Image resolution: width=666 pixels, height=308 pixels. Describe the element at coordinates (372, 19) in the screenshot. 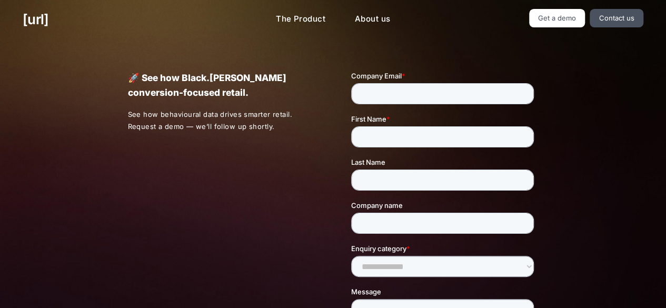

I see `a: About us` at that location.